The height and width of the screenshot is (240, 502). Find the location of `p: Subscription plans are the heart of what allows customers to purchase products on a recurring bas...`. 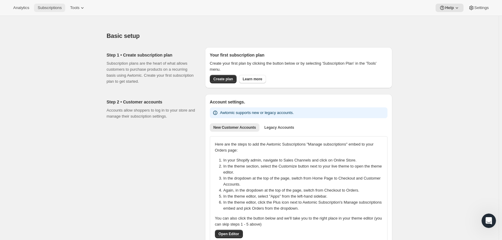

p: Subscription plans are the heart of what allows customers to purchase products on a recurring bas... is located at coordinates (151, 73).